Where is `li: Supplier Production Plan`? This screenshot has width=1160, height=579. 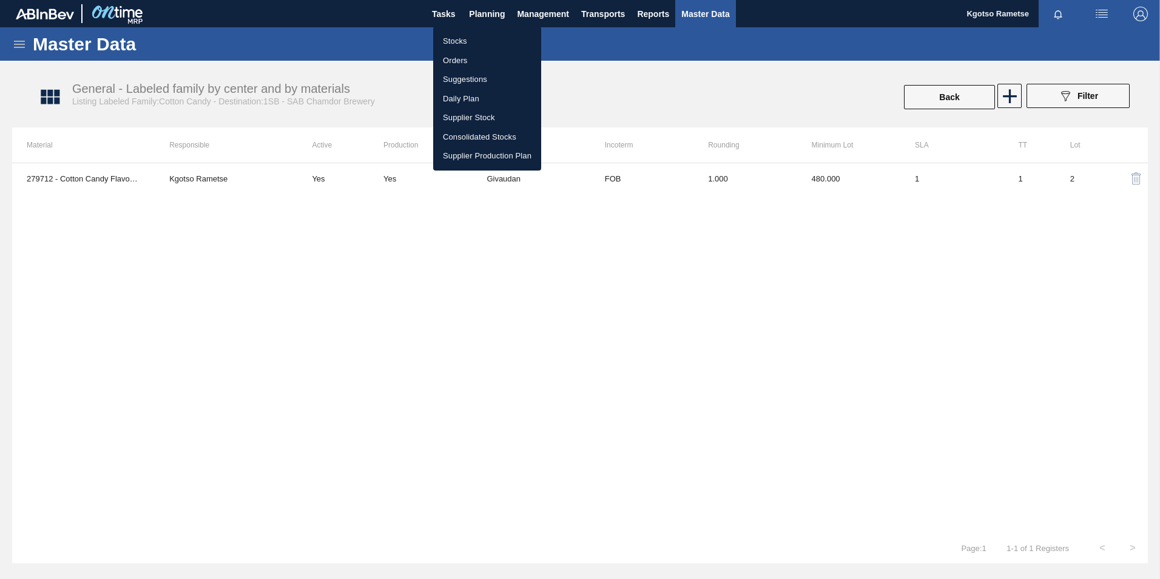
li: Supplier Production Plan is located at coordinates (487, 156).